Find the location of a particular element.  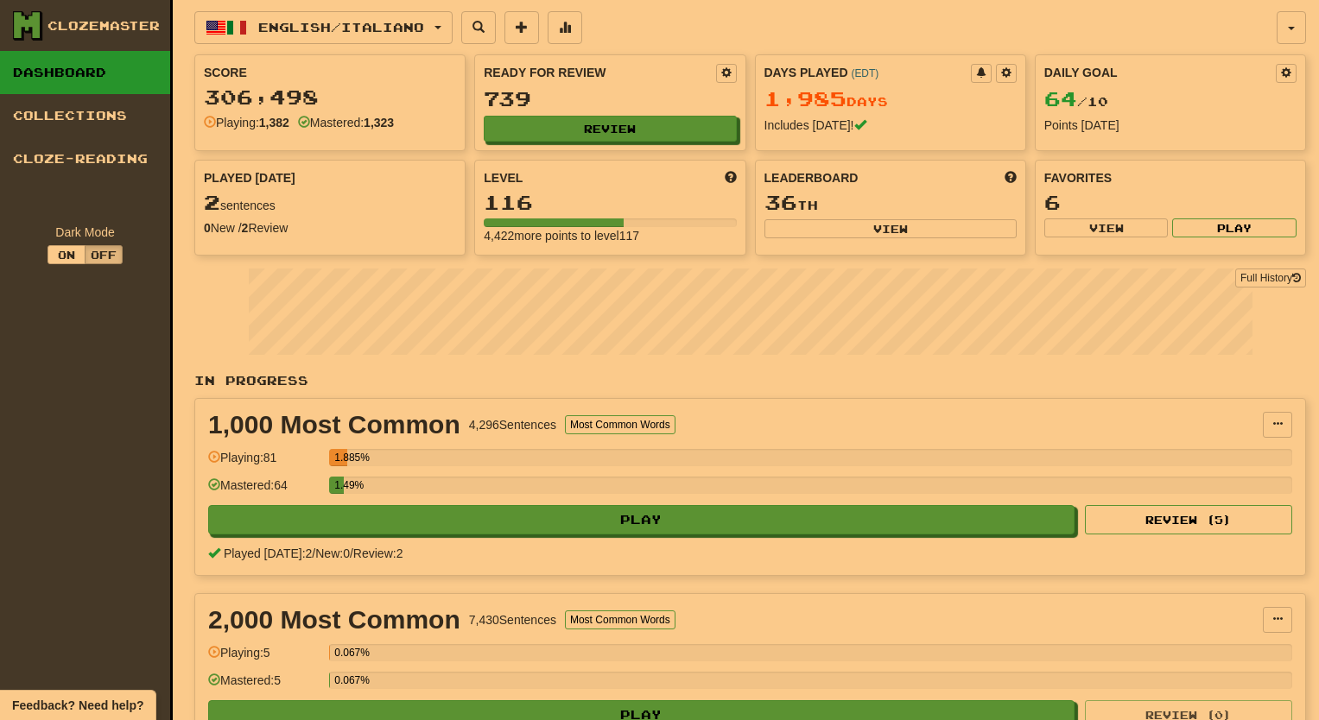

span: 2 is located at coordinates (212, 202).